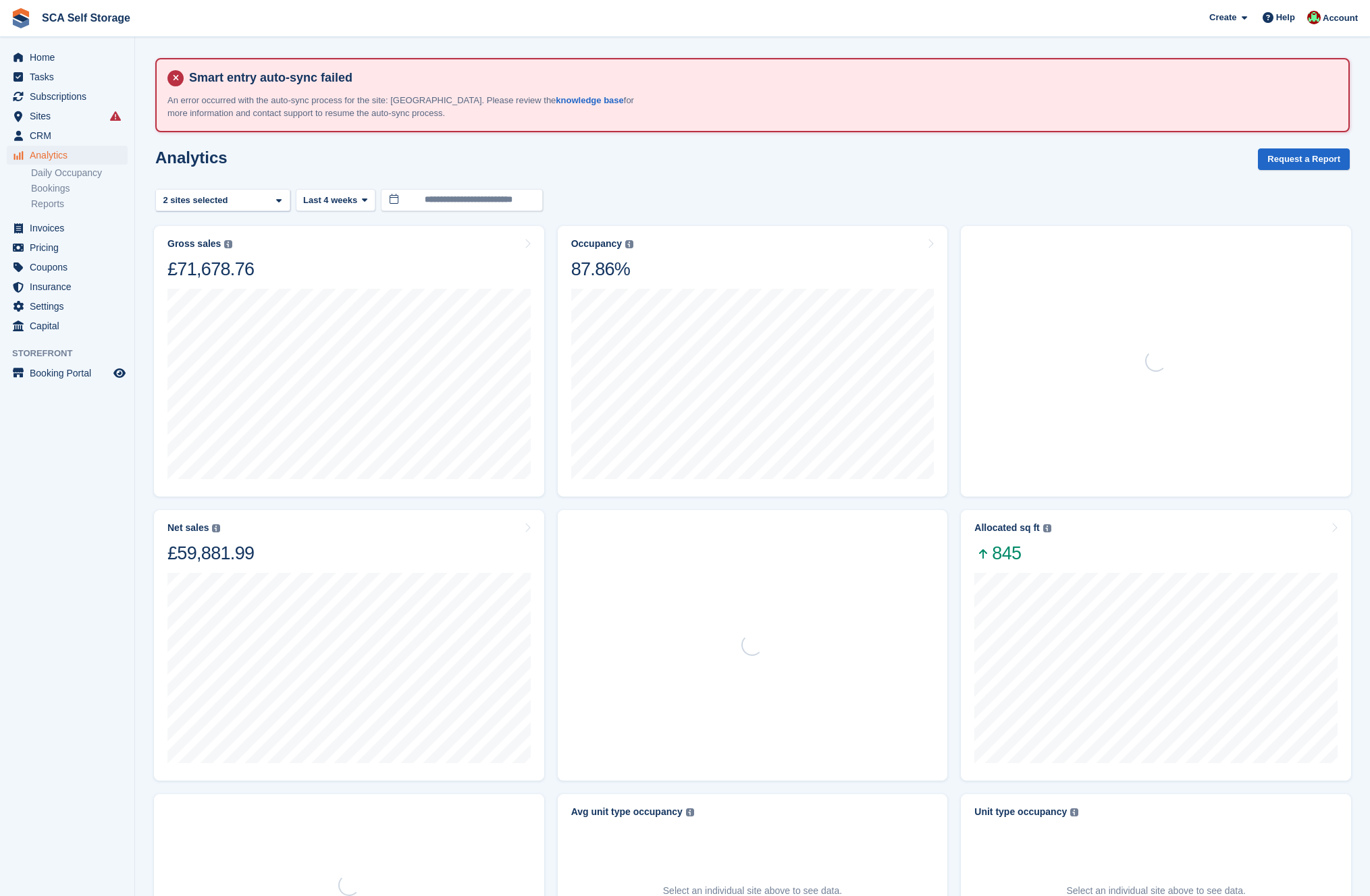  I want to click on a: Daily Occupancy, so click(79, 172).